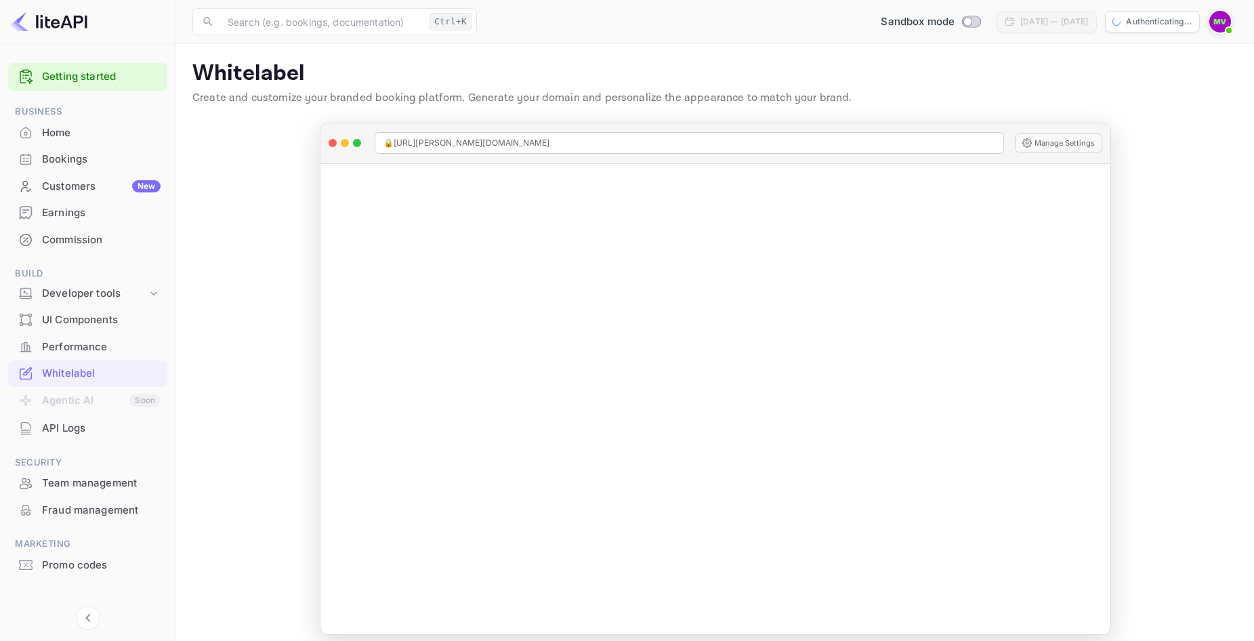 This screenshot has height=641, width=1254. Describe the element at coordinates (1058, 143) in the screenshot. I see `button: Manage Settings` at that location.